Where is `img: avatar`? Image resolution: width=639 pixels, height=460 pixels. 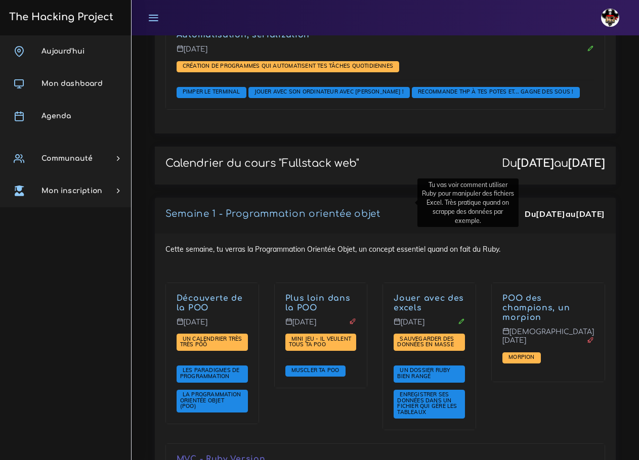
img: avatar is located at coordinates (610, 18).